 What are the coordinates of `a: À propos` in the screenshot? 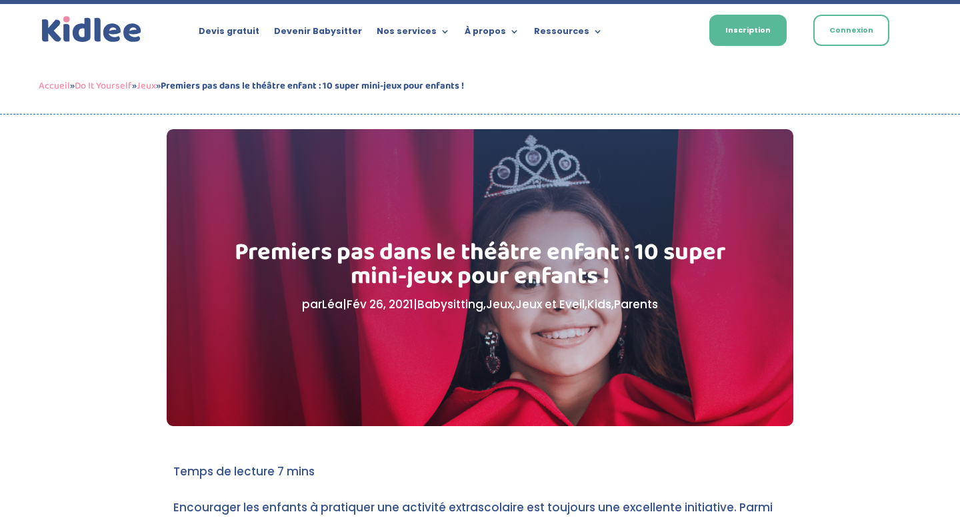 It's located at (492, 34).